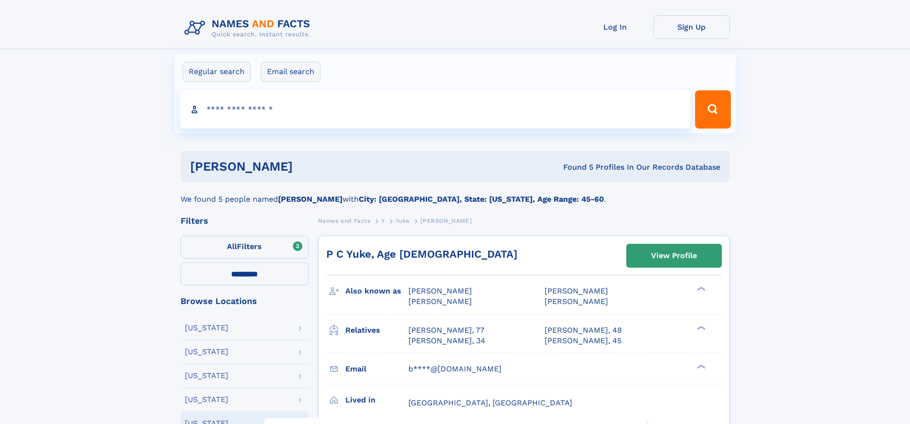 This screenshot has height=424, width=910. Describe the element at coordinates (344, 220) in the screenshot. I see `a: Names and Facts` at that location.